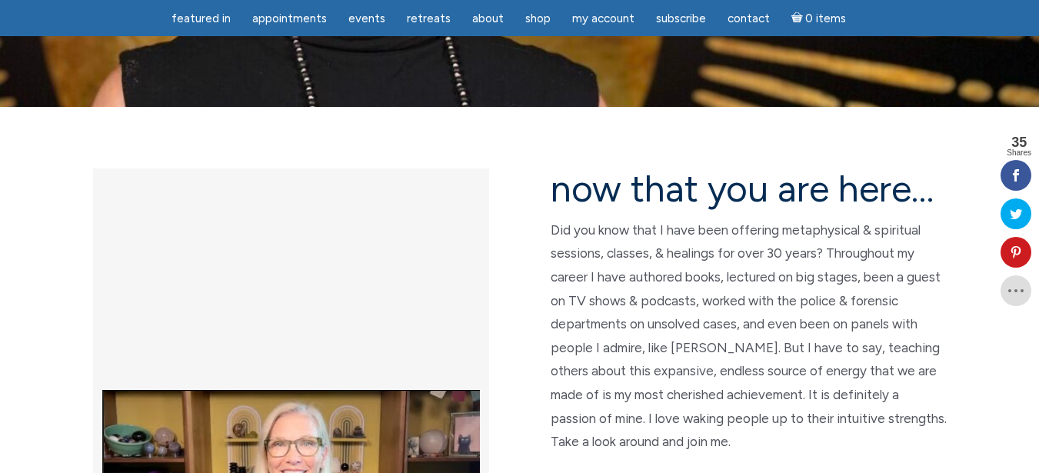 Image resolution: width=1039 pixels, height=473 pixels. Describe the element at coordinates (603, 18) in the screenshot. I see `a: My Account` at that location.